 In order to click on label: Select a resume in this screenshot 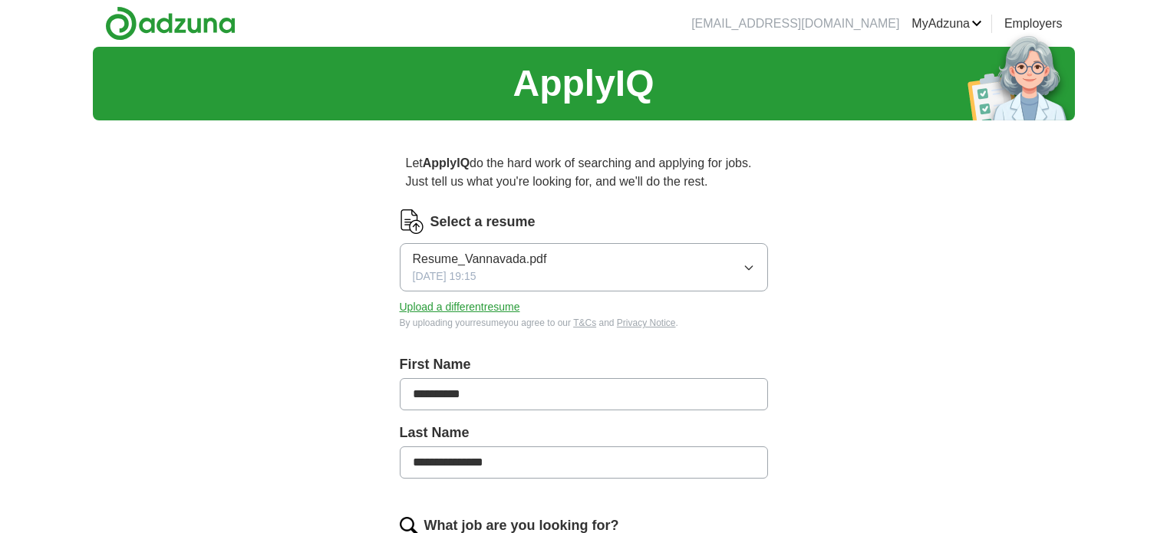, I will do `click(482, 222)`.